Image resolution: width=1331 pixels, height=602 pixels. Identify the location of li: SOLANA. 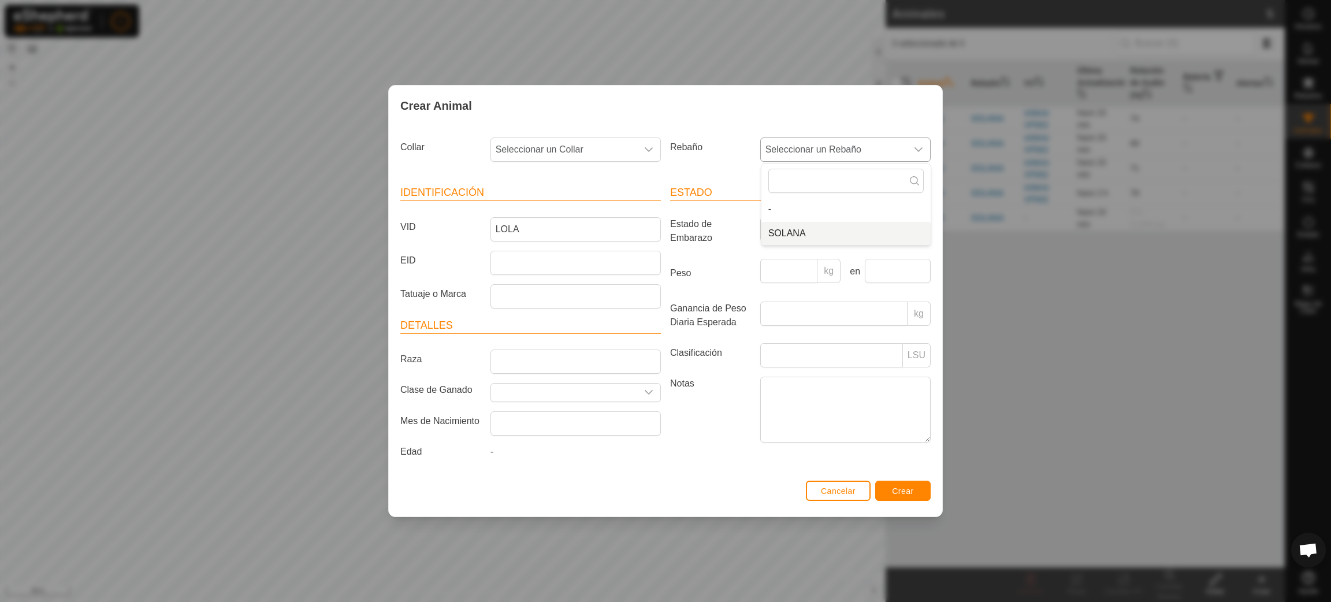
(846, 233).